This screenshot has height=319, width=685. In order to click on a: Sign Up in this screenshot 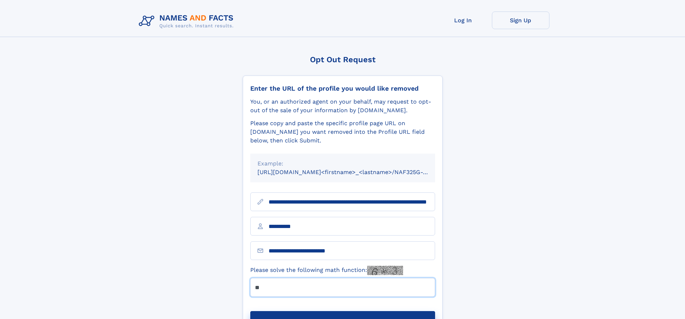, I will do `click(521, 20)`.